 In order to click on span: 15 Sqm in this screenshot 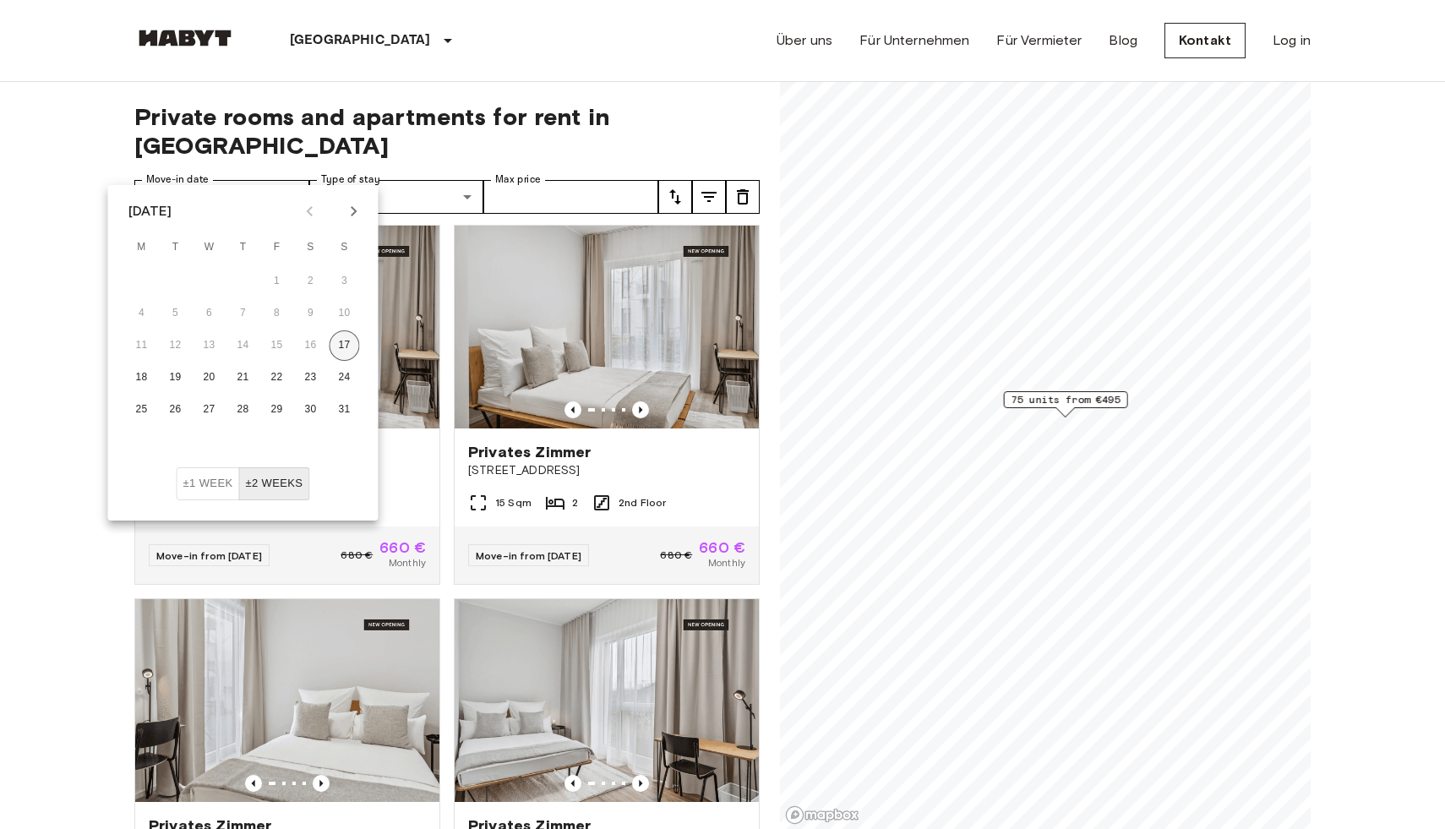, I will do `click(513, 503)`.